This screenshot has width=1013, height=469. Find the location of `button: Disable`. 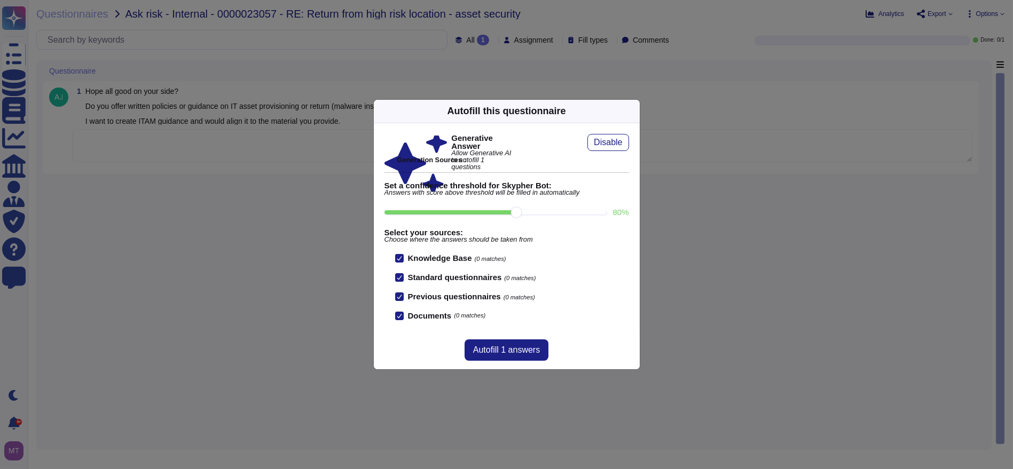

button: Disable is located at coordinates (607, 143).